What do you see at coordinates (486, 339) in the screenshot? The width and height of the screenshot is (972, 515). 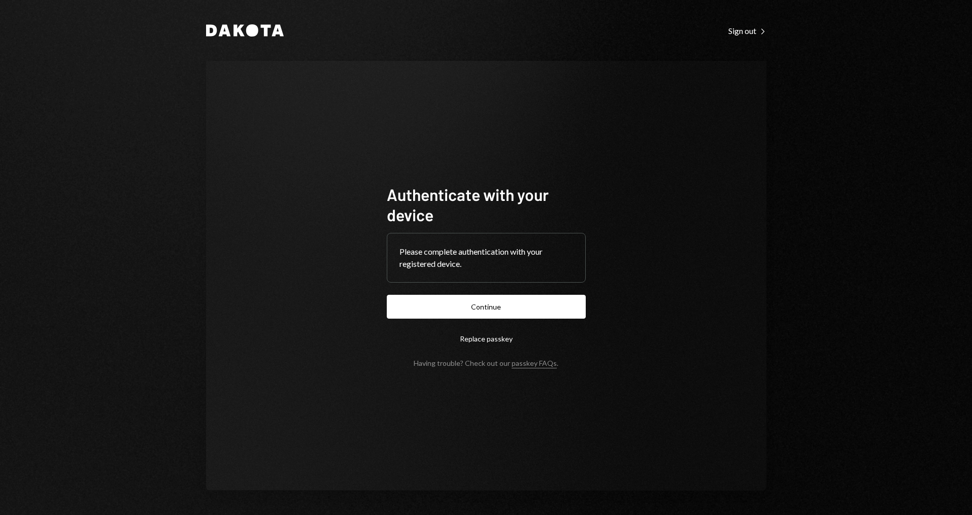 I see `button: Replace passkey` at bounding box center [486, 339].